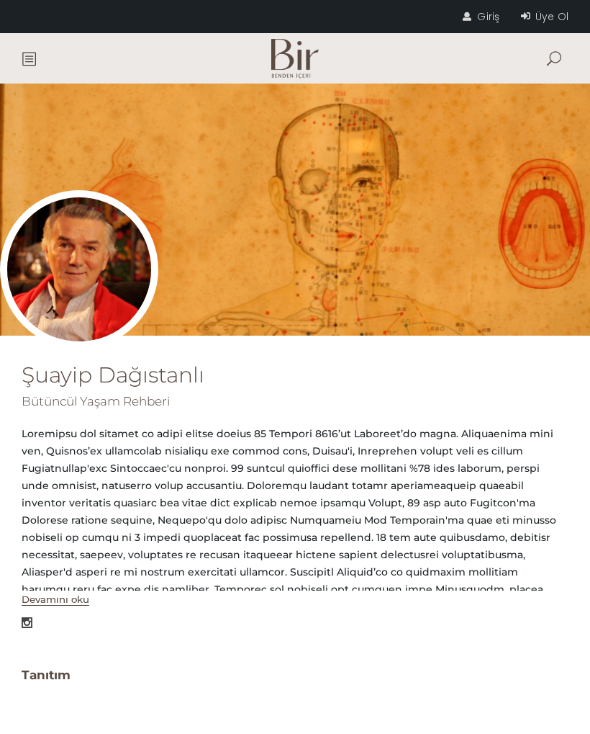  What do you see at coordinates (481, 17) in the screenshot?
I see `a: Giriş` at bounding box center [481, 17].